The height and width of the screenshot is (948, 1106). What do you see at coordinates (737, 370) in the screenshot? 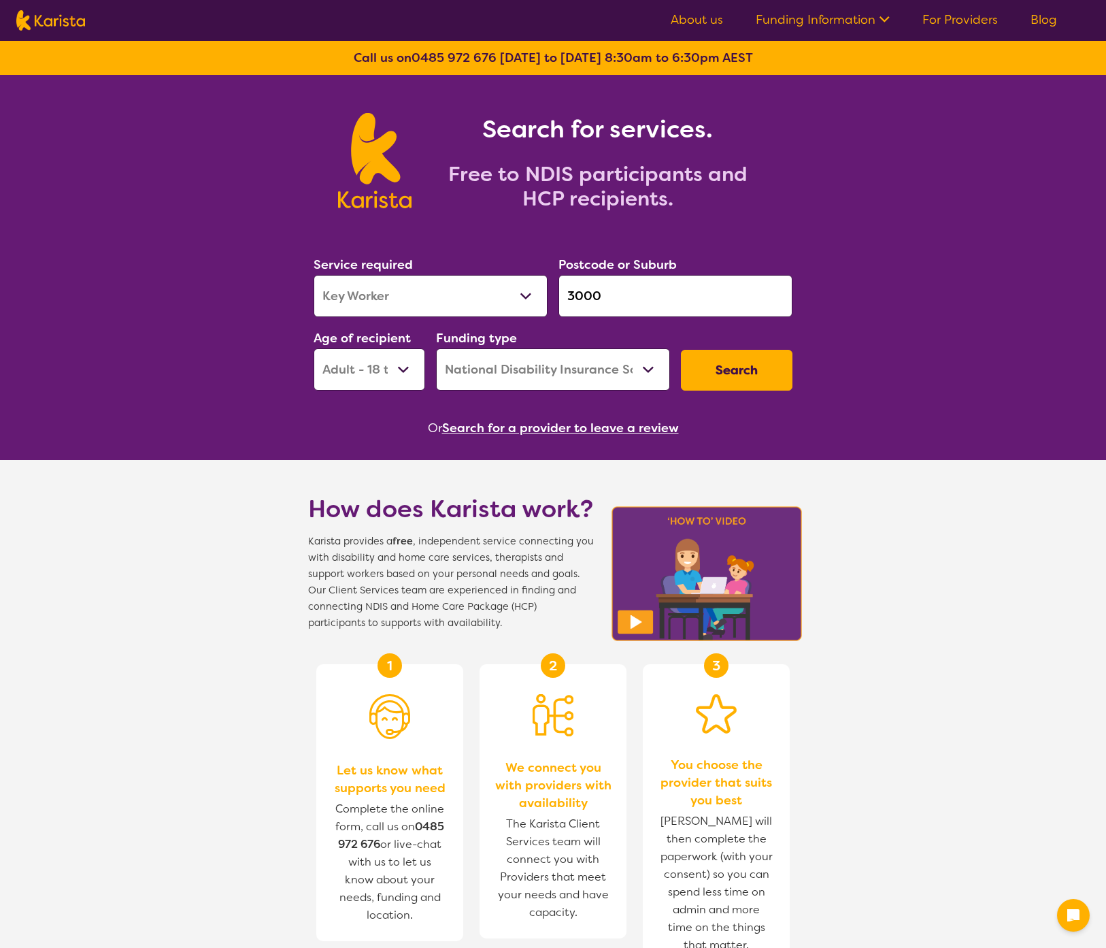
I see `button: Search` at bounding box center [737, 370].